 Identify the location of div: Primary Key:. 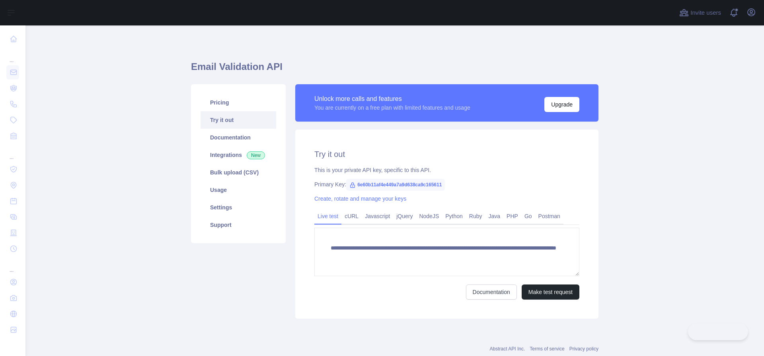
(447, 185).